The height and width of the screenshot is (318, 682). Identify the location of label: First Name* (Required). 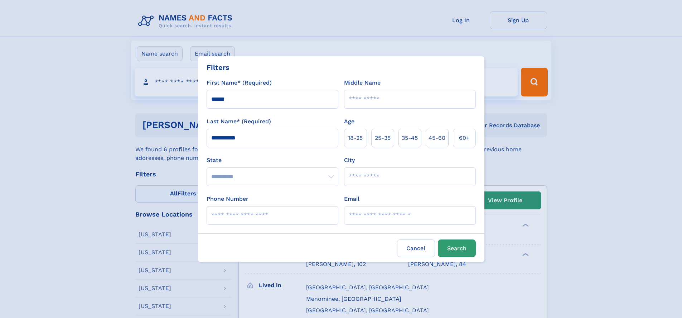
(239, 83).